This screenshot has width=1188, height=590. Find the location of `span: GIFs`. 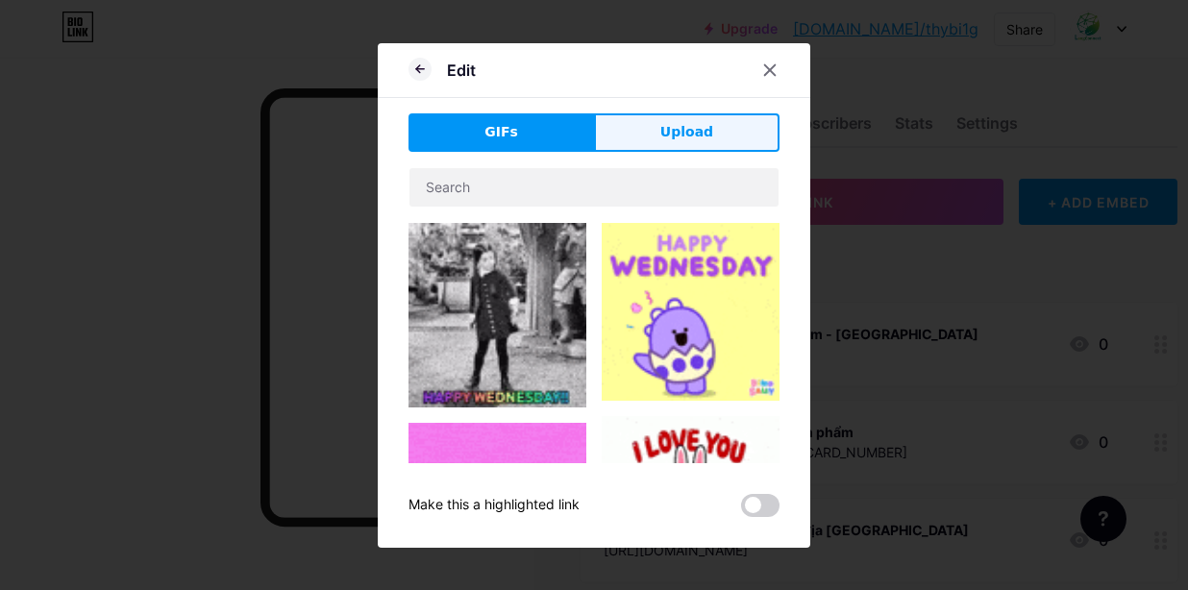

span: GIFs is located at coordinates (501, 132).